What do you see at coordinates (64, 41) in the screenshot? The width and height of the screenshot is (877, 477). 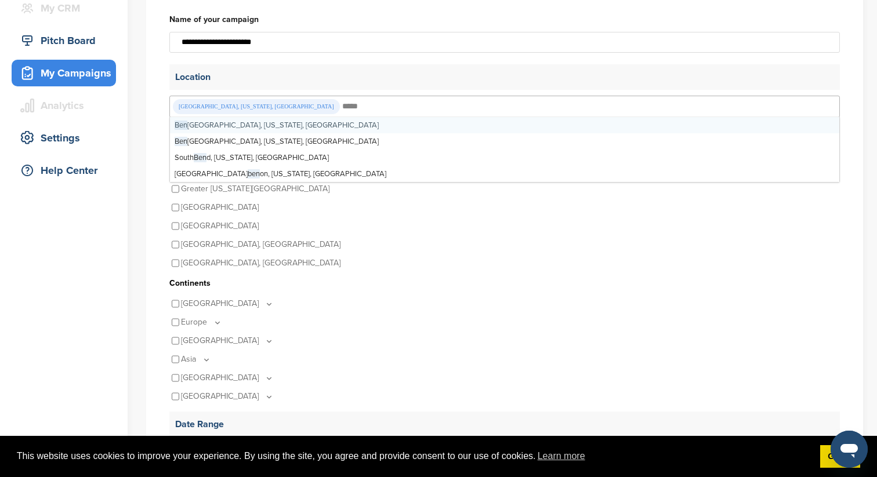 I see `a: Pitch Board` at bounding box center [64, 41].